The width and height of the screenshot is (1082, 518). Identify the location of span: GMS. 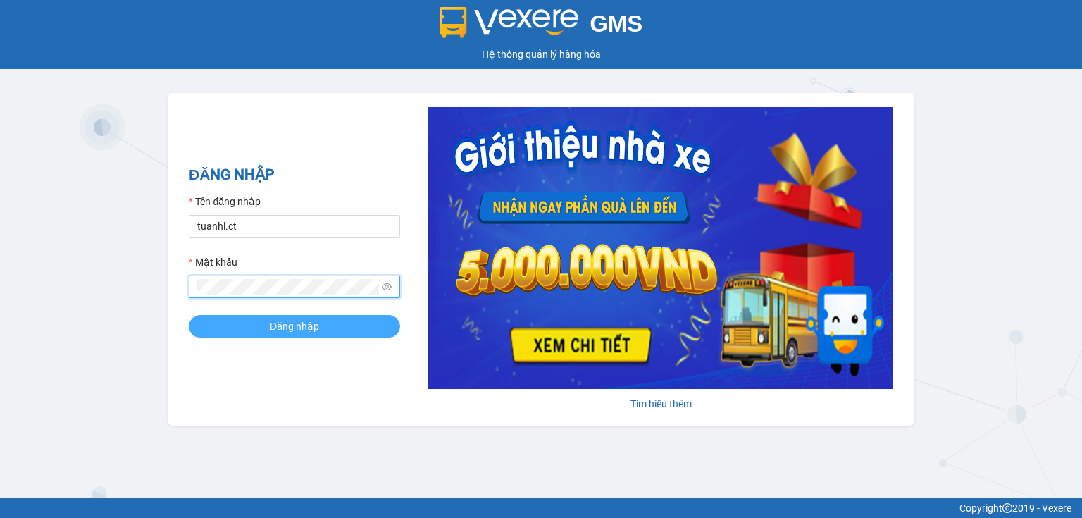
(616, 23).